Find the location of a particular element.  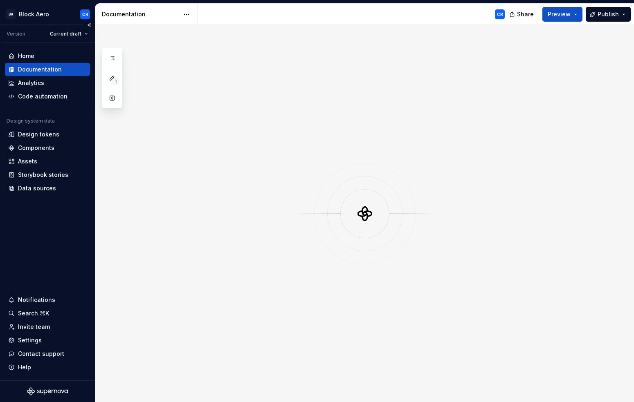

div: Assets is located at coordinates (27, 162).